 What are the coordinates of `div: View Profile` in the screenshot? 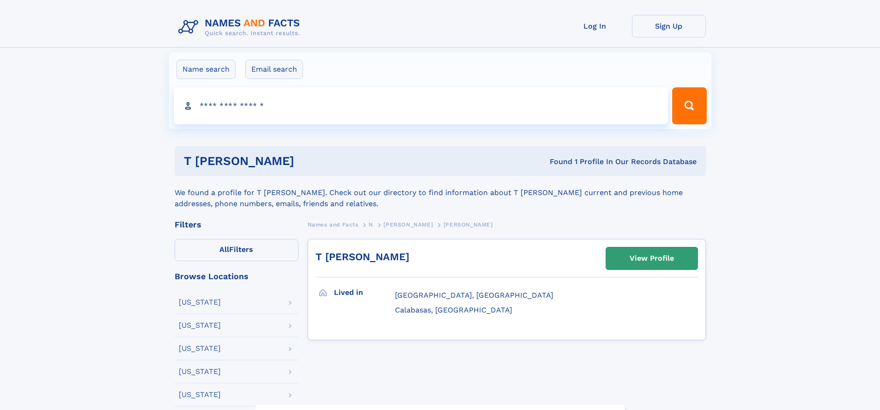 It's located at (652, 258).